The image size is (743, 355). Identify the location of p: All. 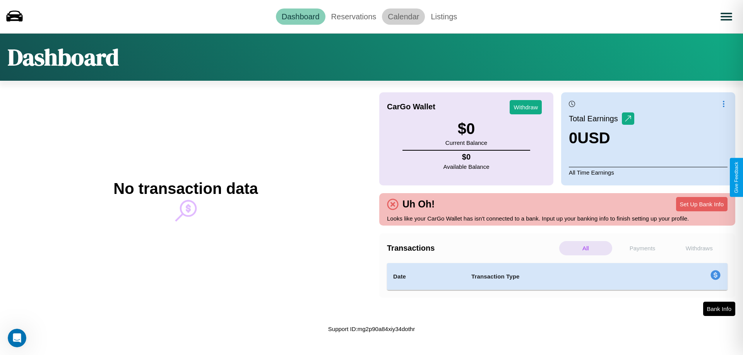
(585, 248).